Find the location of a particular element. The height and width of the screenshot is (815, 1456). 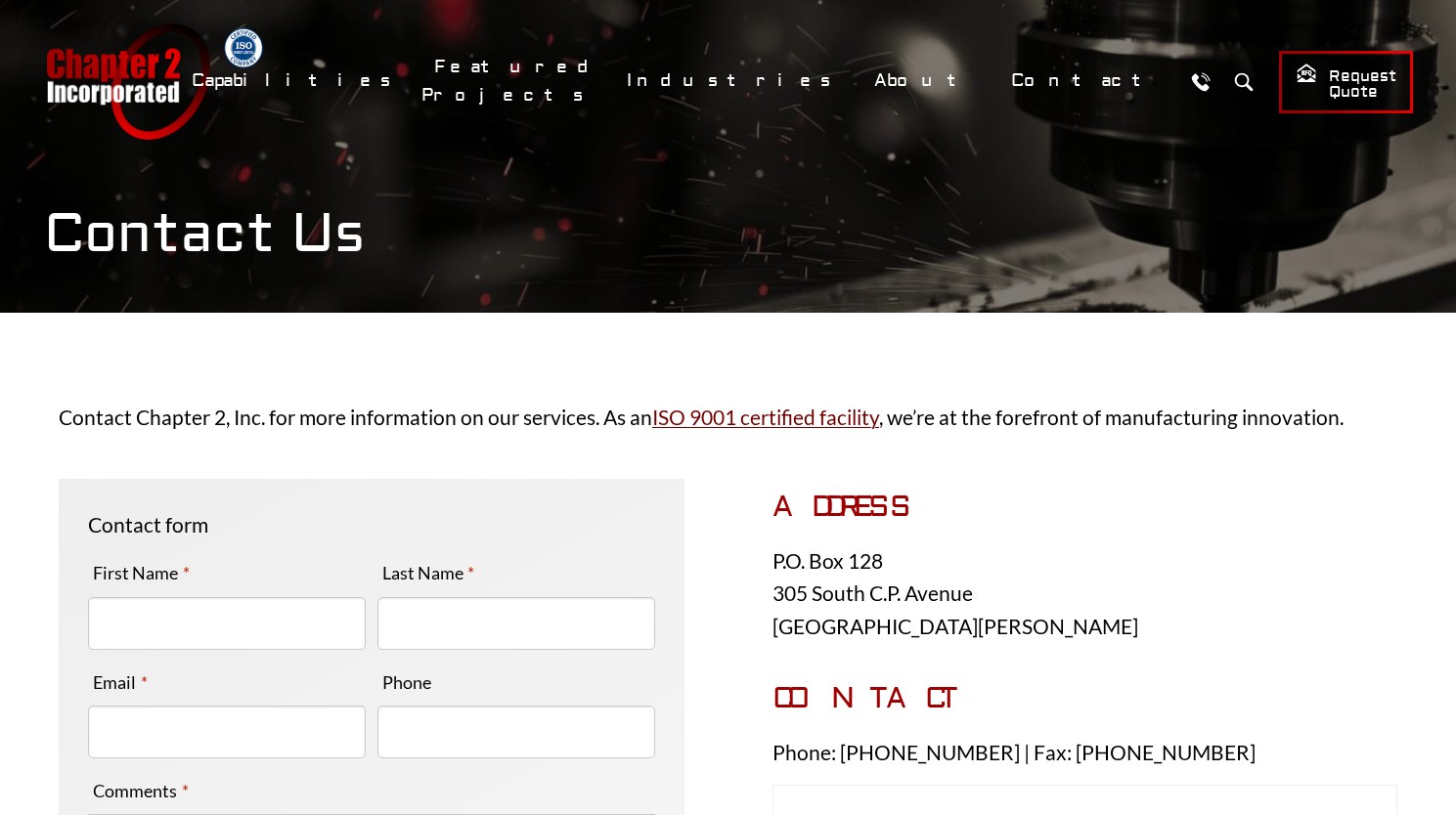

label: Comments is located at coordinates (141, 791).